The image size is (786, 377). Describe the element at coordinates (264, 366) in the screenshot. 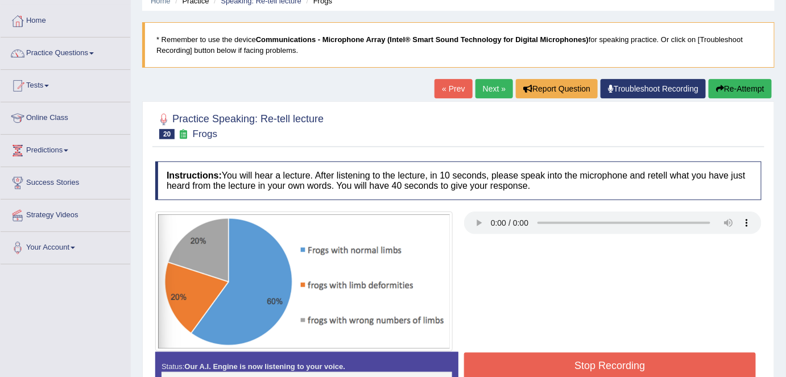

I see `strong: Our A.I. Engine is now listening to your voice.` at that location.